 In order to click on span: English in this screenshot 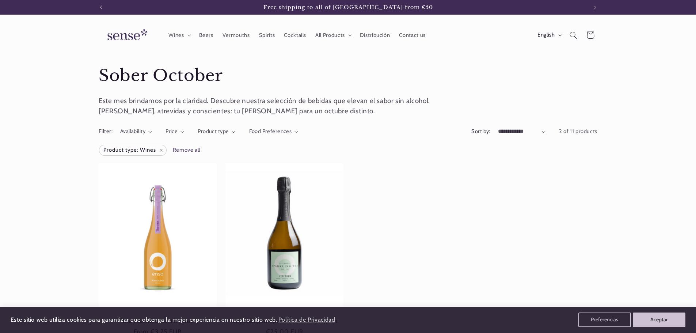, I will do `click(546, 35)`.